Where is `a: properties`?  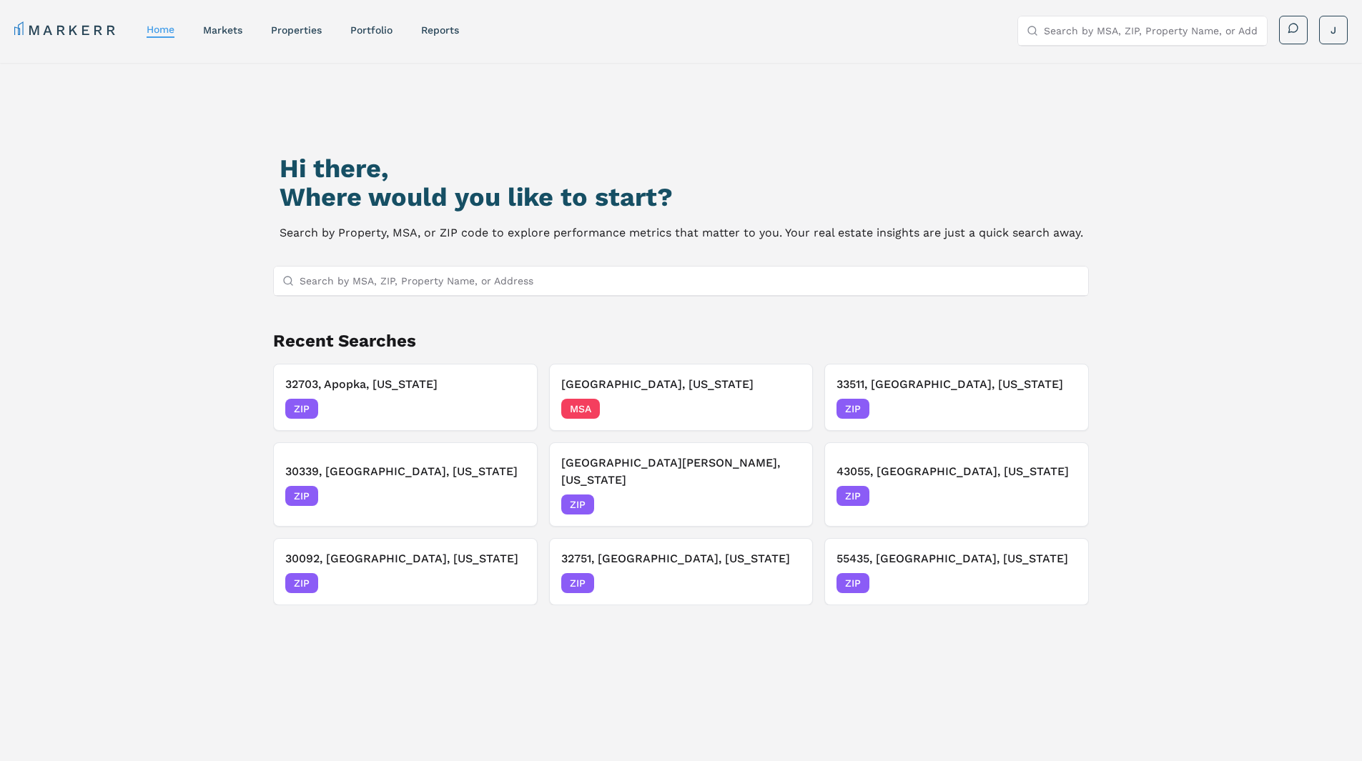 a: properties is located at coordinates (296, 30).